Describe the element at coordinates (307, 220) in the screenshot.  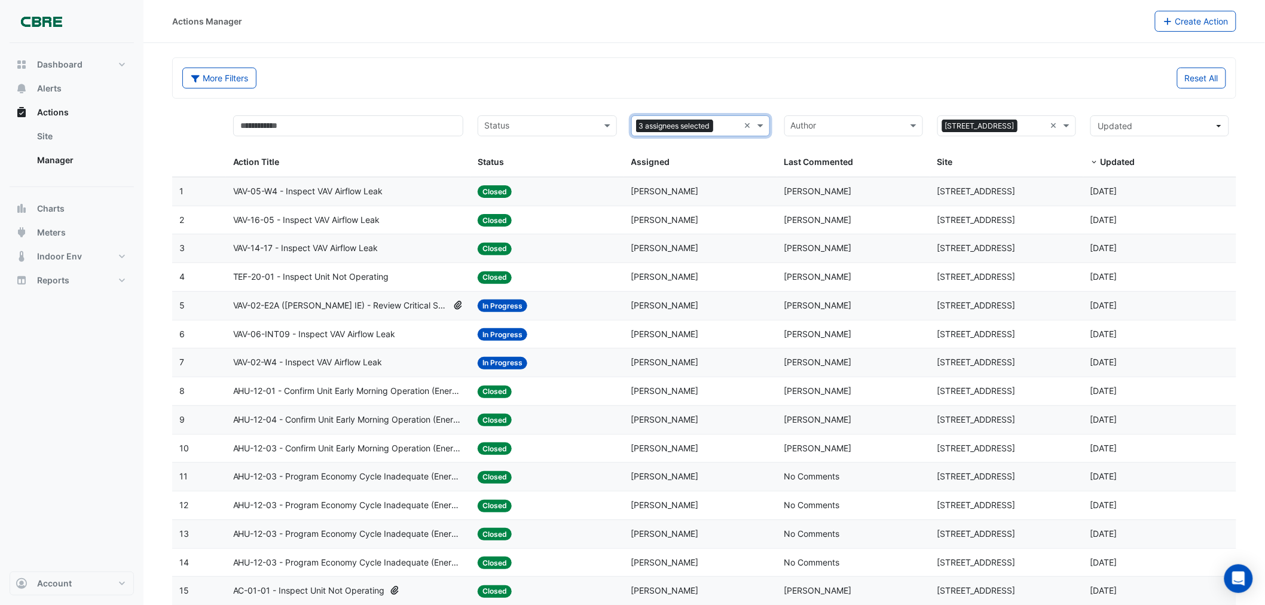
I see `span: VAV-16-05 - Inspect VAV Airflow Leak` at that location.